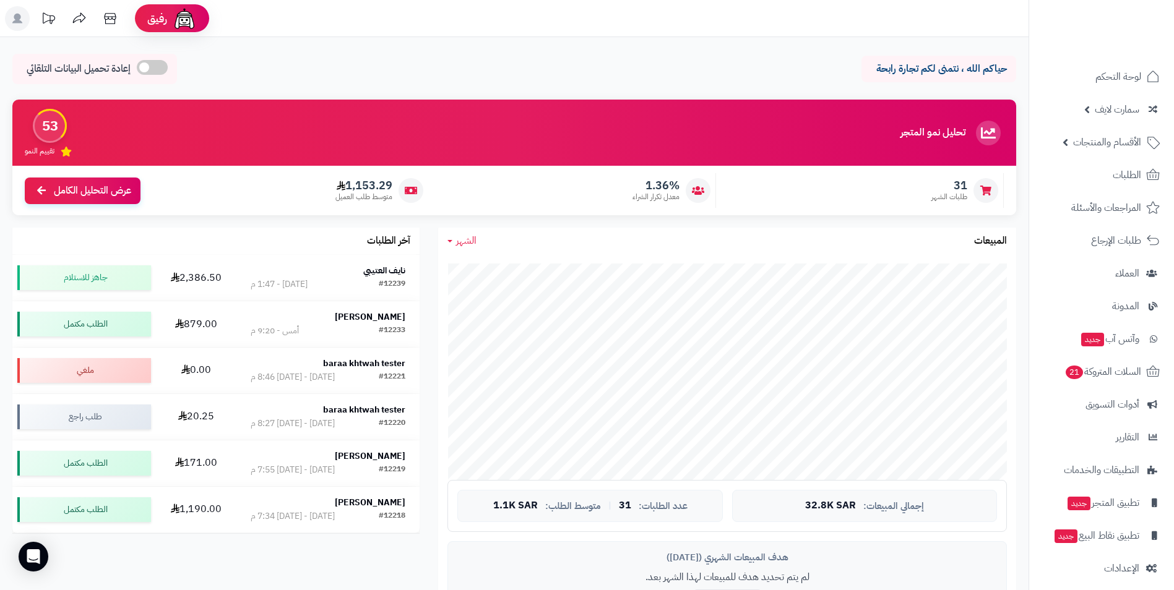 The image size is (1174, 590). I want to click on div: Open Intercom Messenger, so click(33, 557).